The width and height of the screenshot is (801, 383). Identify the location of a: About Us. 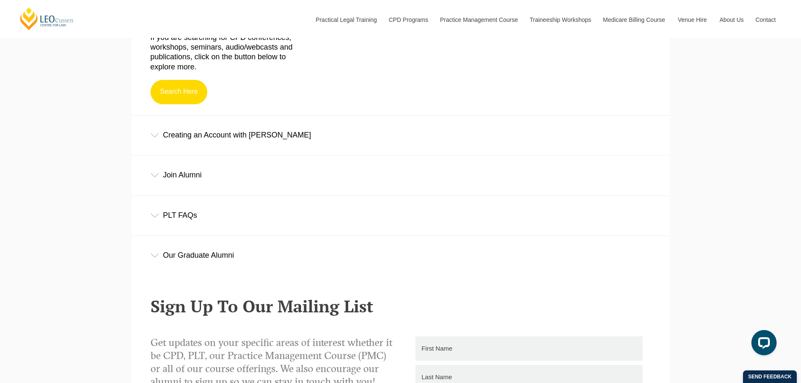
(731, 20).